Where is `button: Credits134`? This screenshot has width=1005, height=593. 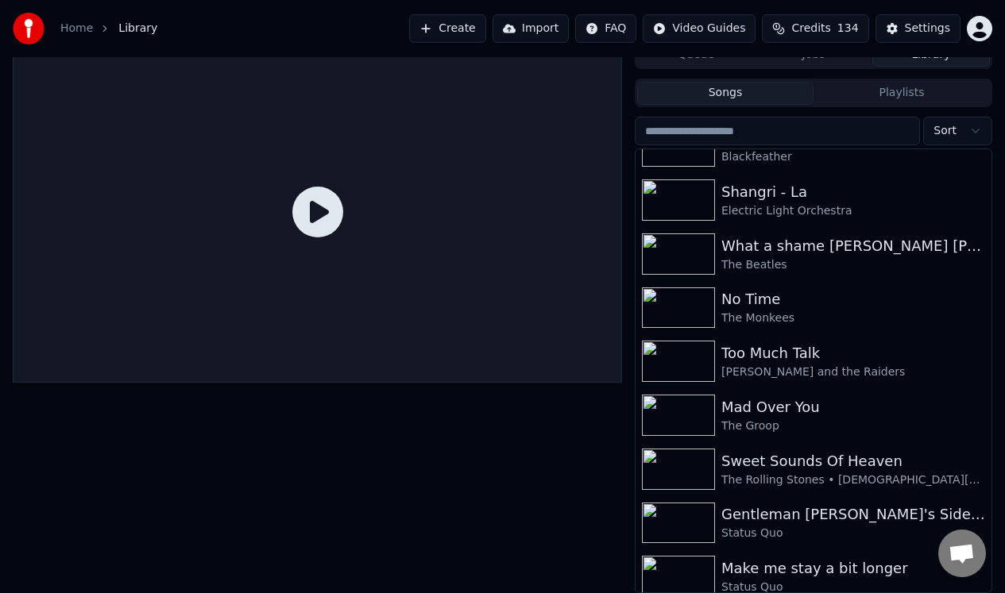
button: Credits134 is located at coordinates (815, 29).